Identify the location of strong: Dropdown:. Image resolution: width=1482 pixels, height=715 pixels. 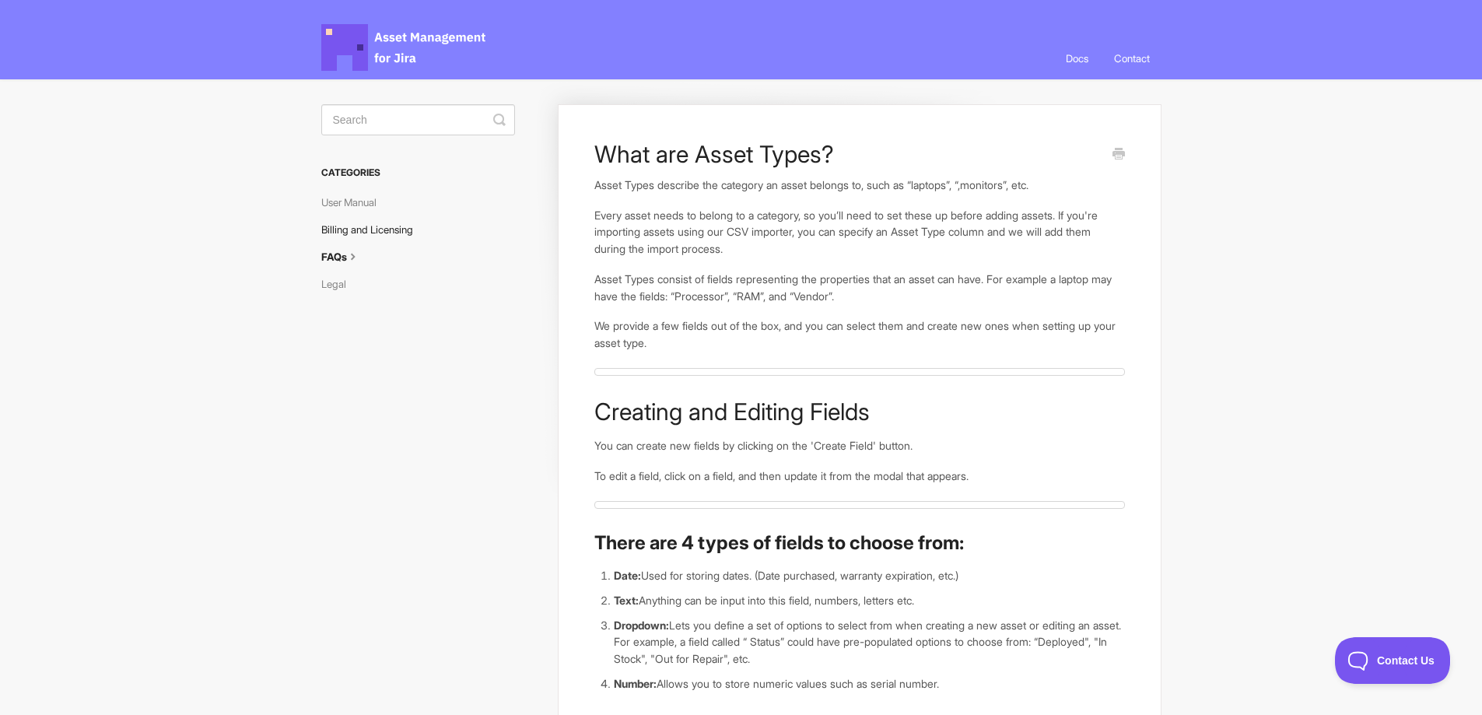
(641, 625).